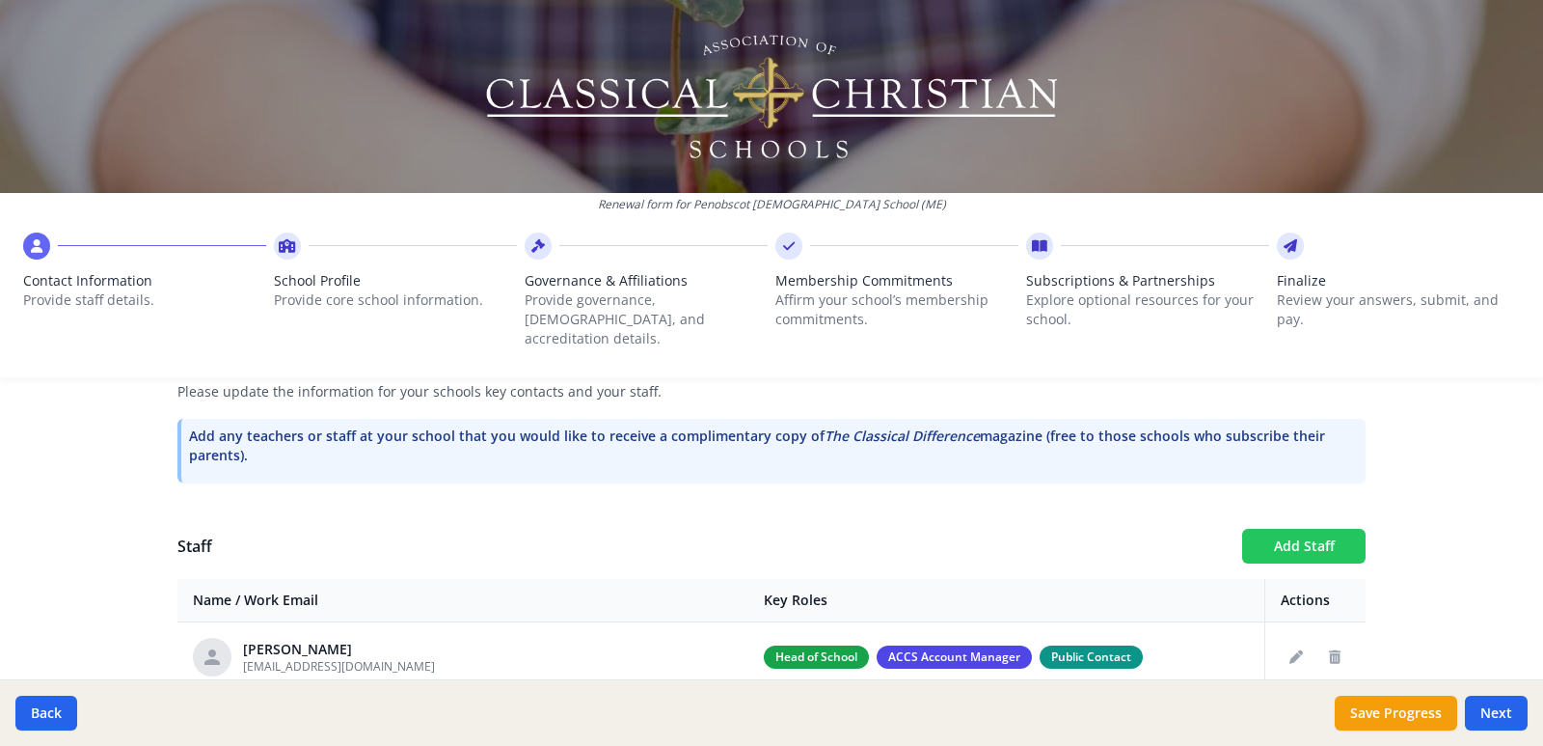  What do you see at coordinates (46, 713) in the screenshot?
I see `button: Back` at bounding box center [46, 713].